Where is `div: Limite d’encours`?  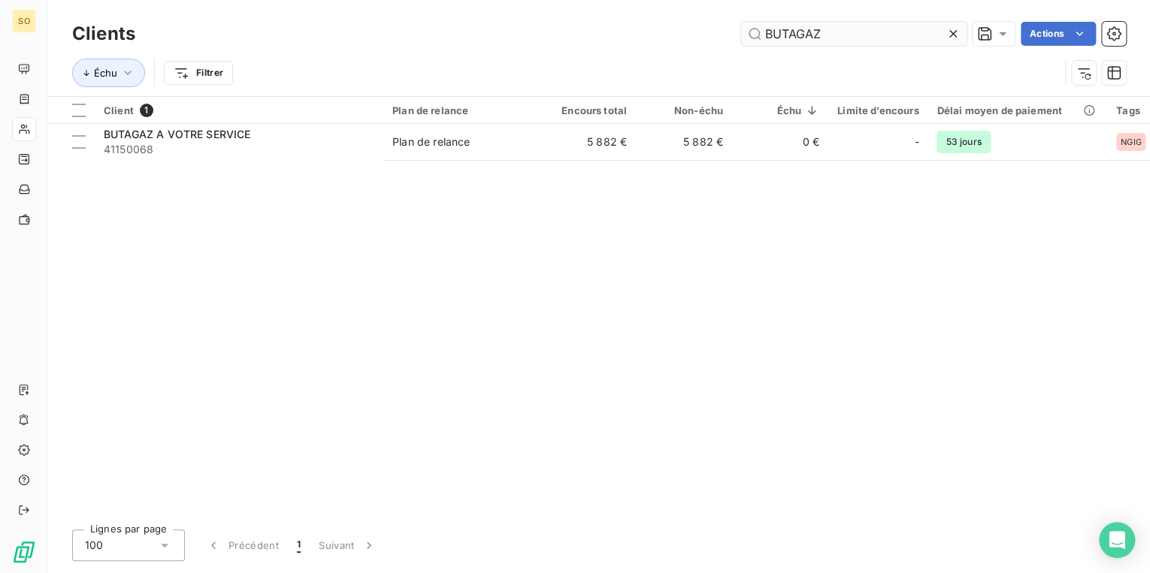
div: Limite d’encours is located at coordinates (878, 110).